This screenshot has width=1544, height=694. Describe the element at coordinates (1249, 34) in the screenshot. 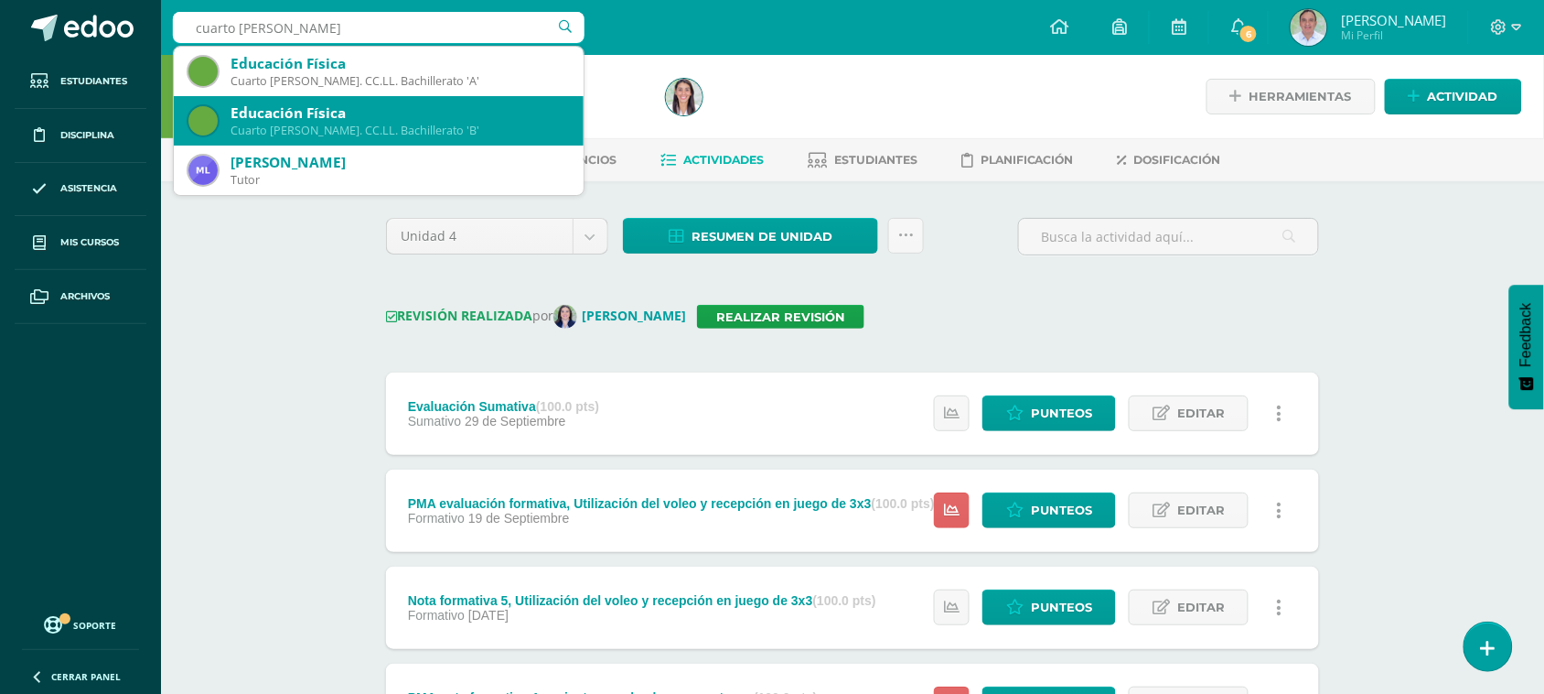

I see `span: 6` at that location.